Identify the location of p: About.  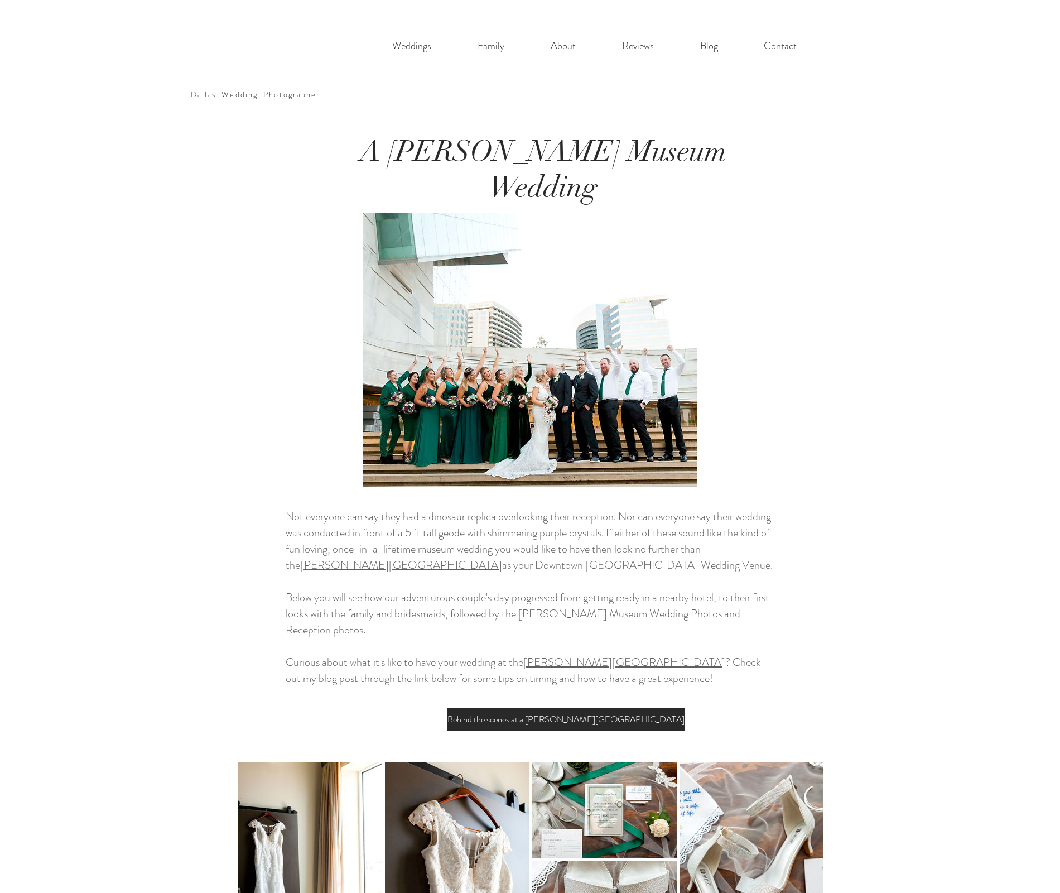
(563, 46).